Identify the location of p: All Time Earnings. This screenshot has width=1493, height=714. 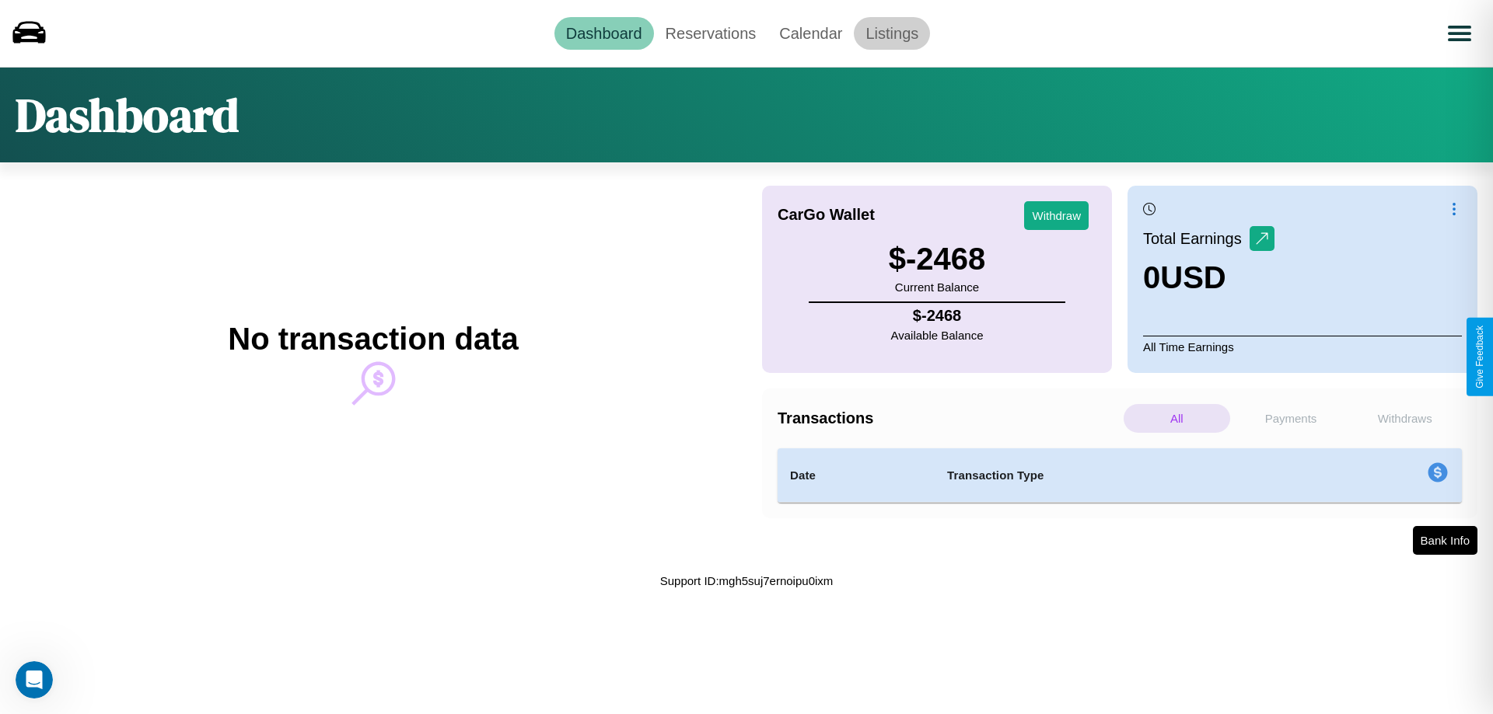
(1302, 347).